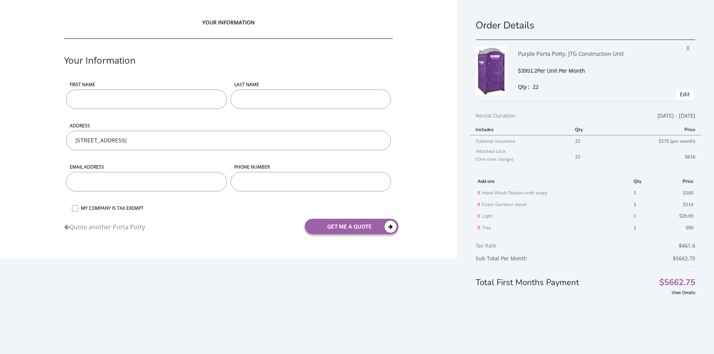  What do you see at coordinates (228, 67) in the screenshot?
I see `div: Your Information` at bounding box center [228, 67].